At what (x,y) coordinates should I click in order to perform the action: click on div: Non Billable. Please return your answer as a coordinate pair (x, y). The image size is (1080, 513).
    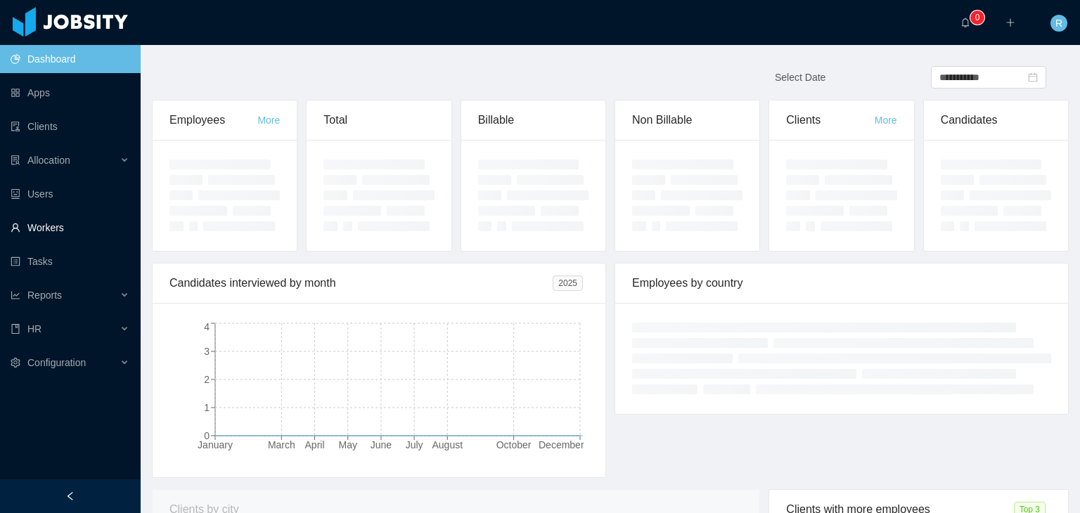
    Looking at the image, I should click on (687, 120).